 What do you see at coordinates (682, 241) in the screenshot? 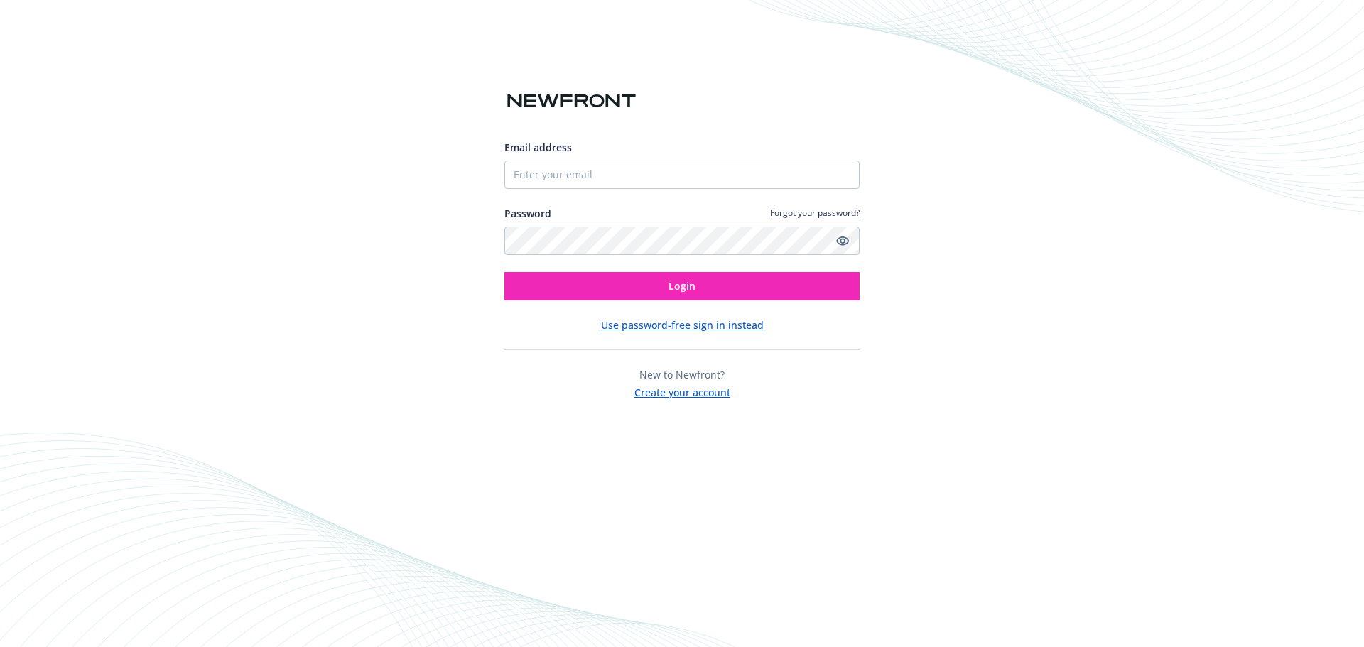
I see `input: Enter your password` at bounding box center [682, 241].